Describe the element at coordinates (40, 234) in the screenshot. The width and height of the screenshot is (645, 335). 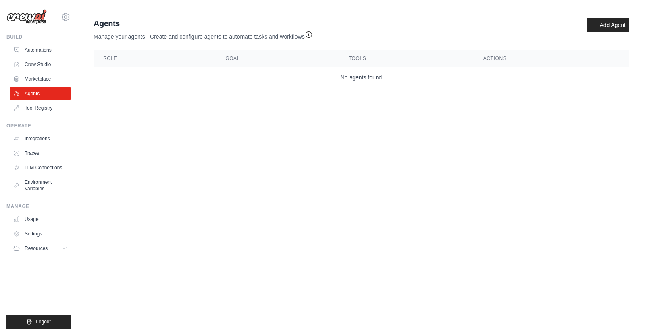
I see `a: Settings` at that location.